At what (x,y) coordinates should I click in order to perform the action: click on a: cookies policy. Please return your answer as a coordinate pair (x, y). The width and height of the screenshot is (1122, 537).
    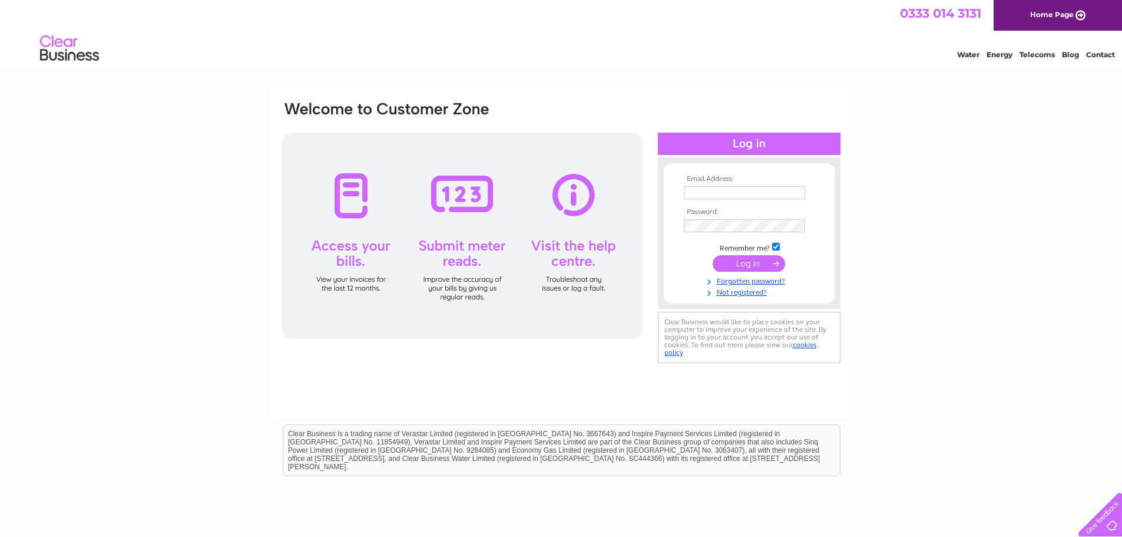
    Looking at the image, I should click on (740, 348).